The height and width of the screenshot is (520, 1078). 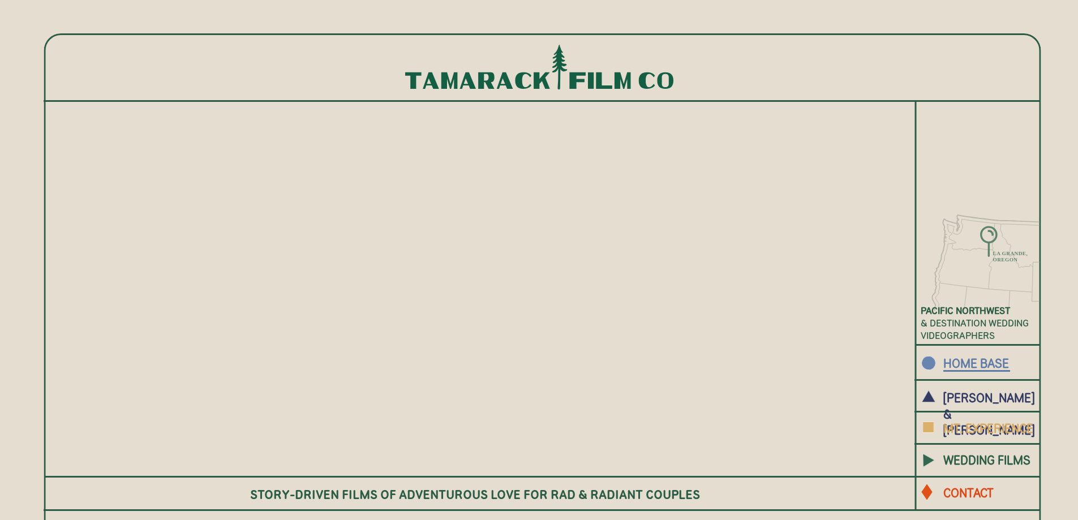 I want to click on b: CONTACT, so click(x=968, y=493).